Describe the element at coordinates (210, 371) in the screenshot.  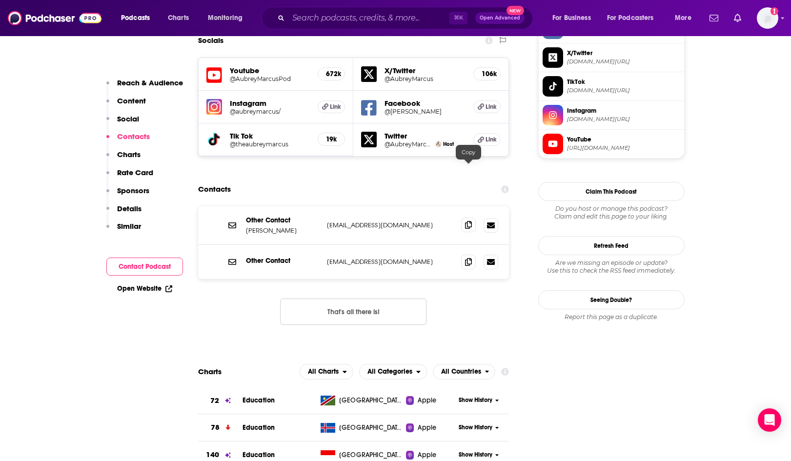
I see `h2: Charts` at that location.